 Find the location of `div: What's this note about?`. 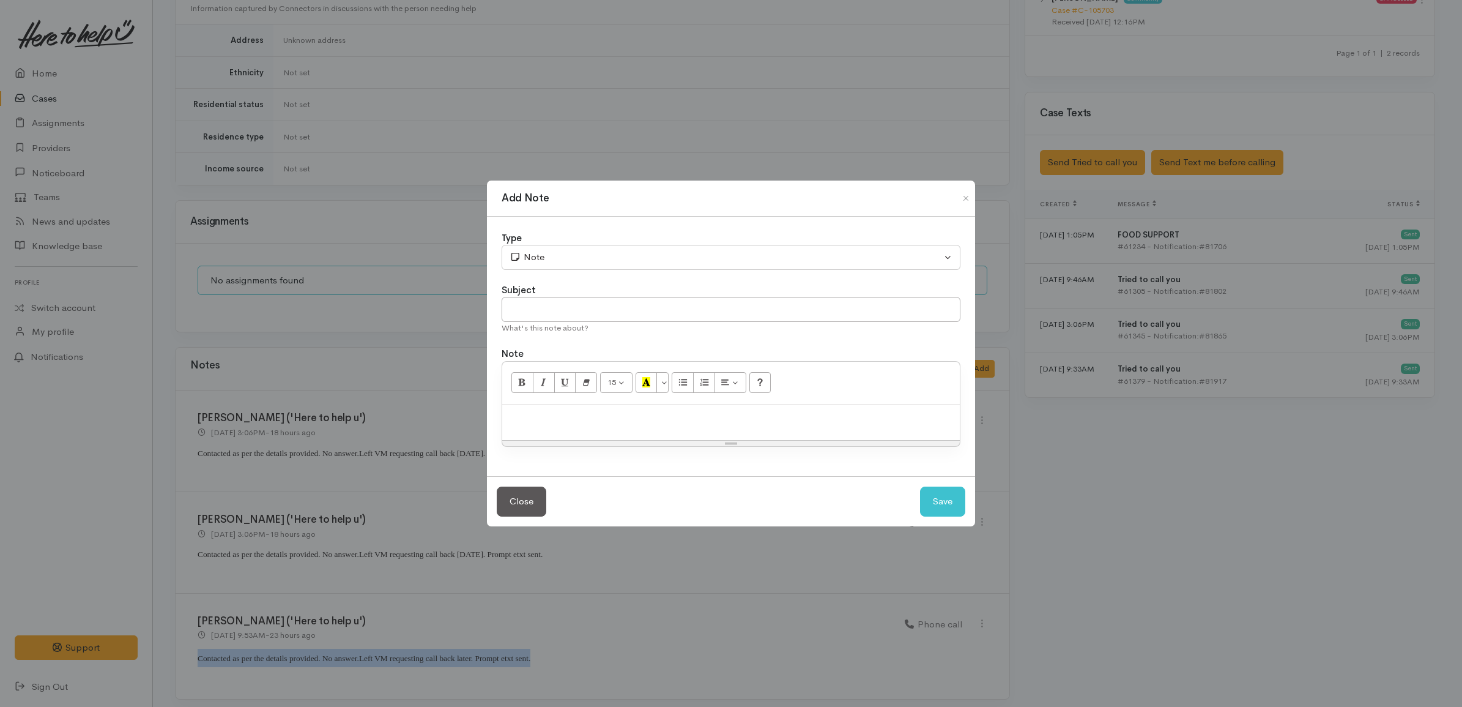

div: What's this note about? is located at coordinates (731, 328).